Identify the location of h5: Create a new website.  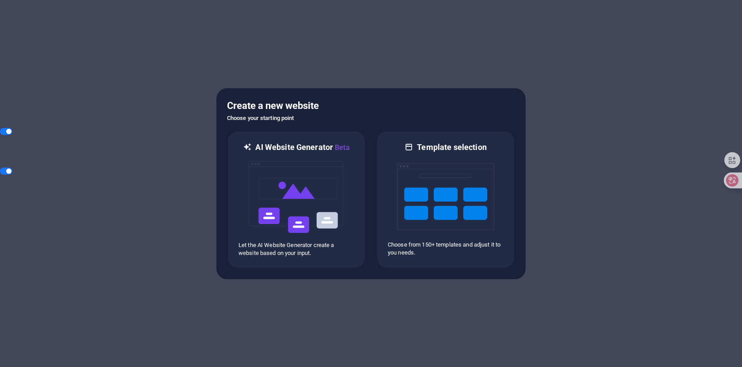
(371, 106).